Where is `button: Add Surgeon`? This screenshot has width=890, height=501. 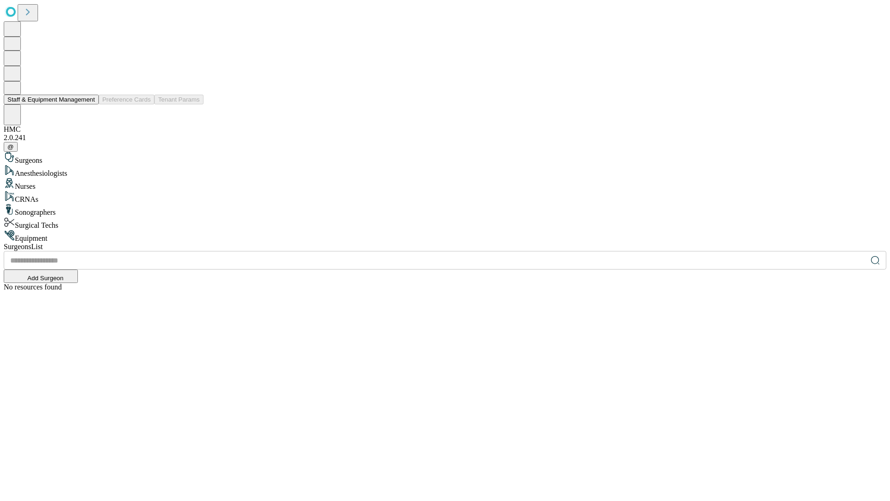
button: Add Surgeon is located at coordinates (41, 276).